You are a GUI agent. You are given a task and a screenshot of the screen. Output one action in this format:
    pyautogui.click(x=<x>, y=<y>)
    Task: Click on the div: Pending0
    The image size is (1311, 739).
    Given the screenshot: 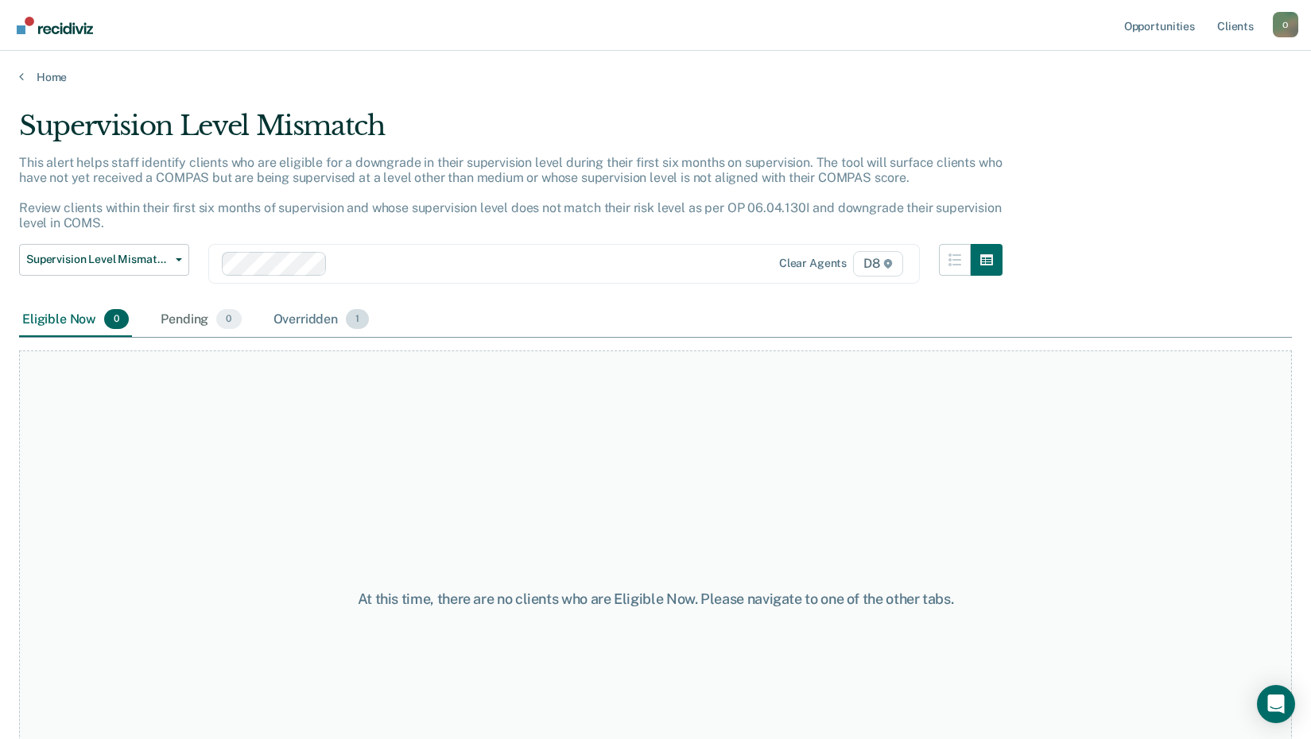 What is the action you would take?
    pyautogui.click(x=200, y=320)
    